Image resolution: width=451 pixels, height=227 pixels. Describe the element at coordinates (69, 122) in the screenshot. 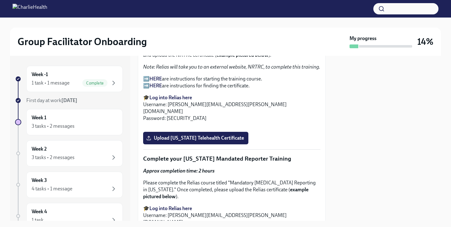

I see `a: Week 13 tasks • 2 messages` at that location.